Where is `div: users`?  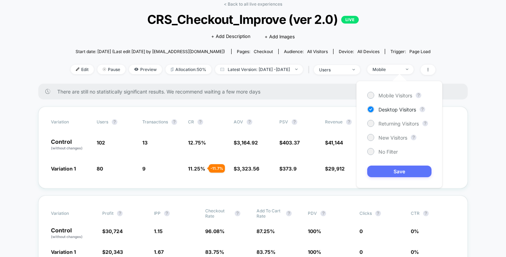
div: users is located at coordinates (333, 70).